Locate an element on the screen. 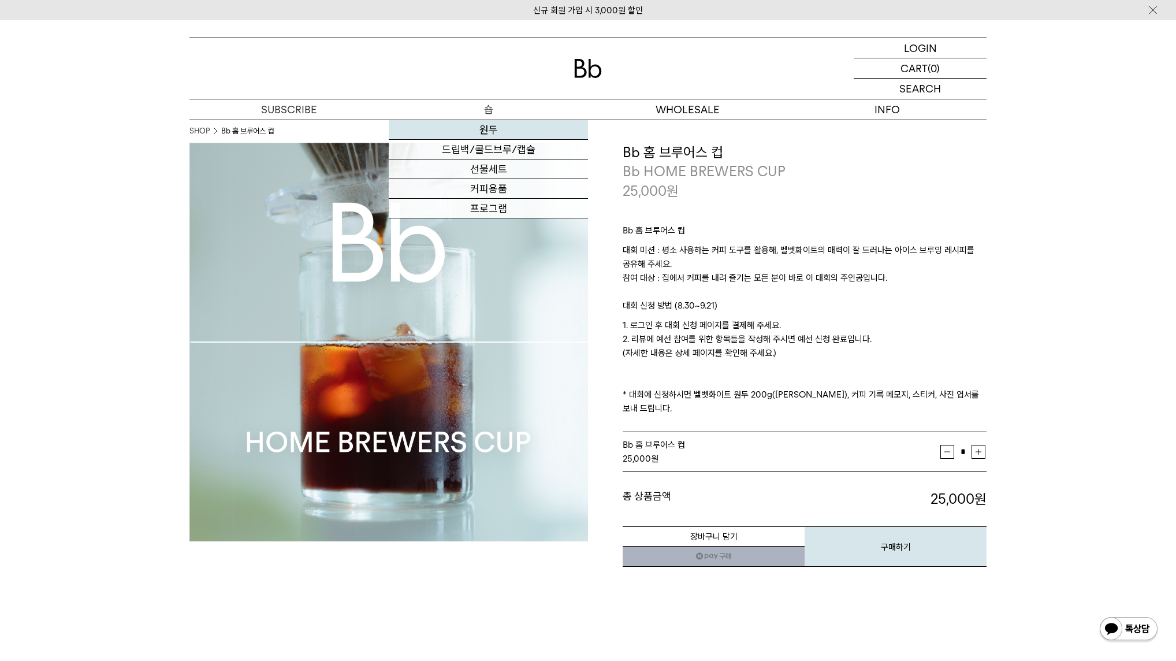  li: Bb 홈 브루어스 컵 is located at coordinates (247, 131).